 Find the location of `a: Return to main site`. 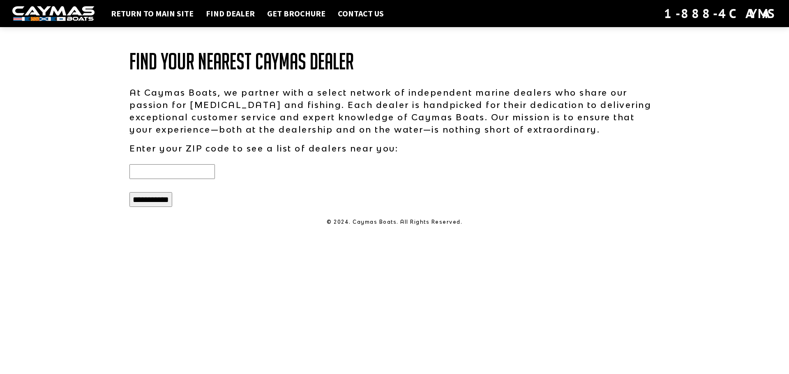

a: Return to main site is located at coordinates (152, 14).